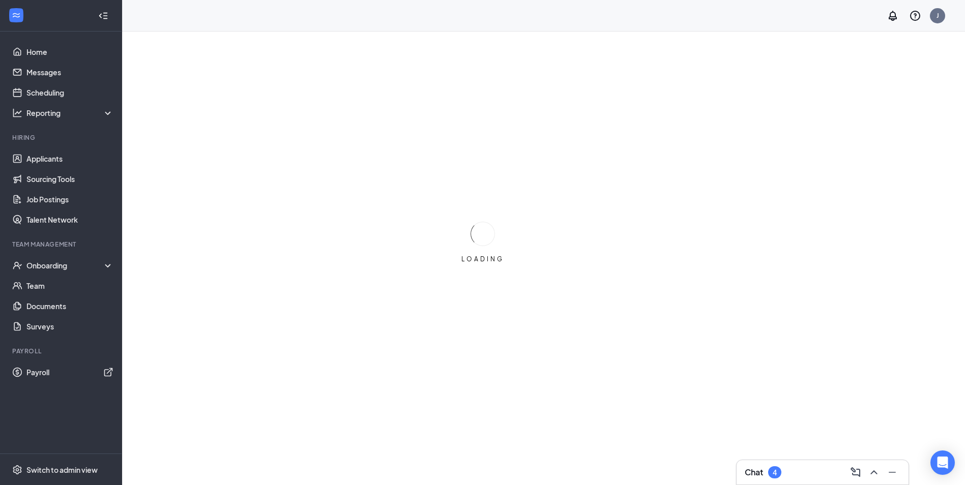 Image resolution: width=965 pixels, height=485 pixels. Describe the element at coordinates (70, 199) in the screenshot. I see `a: Job Postings` at that location.